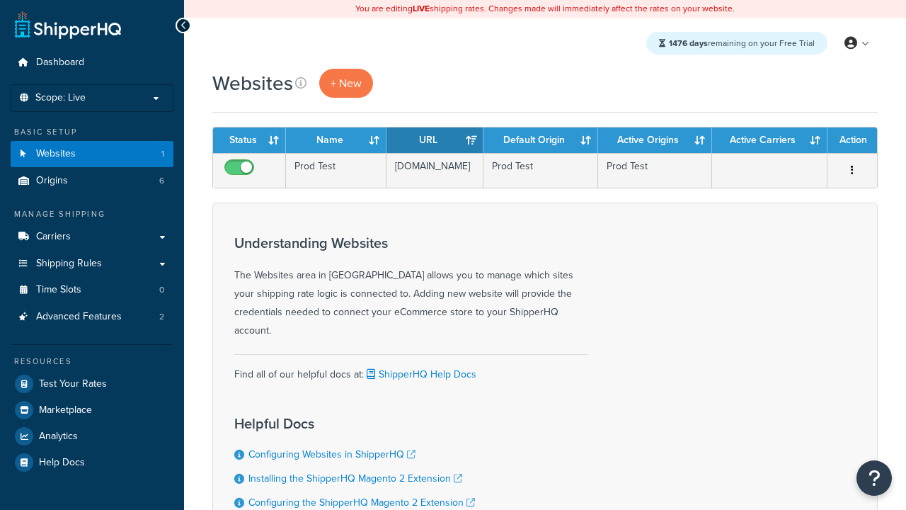  I want to click on span: 2, so click(161, 316).